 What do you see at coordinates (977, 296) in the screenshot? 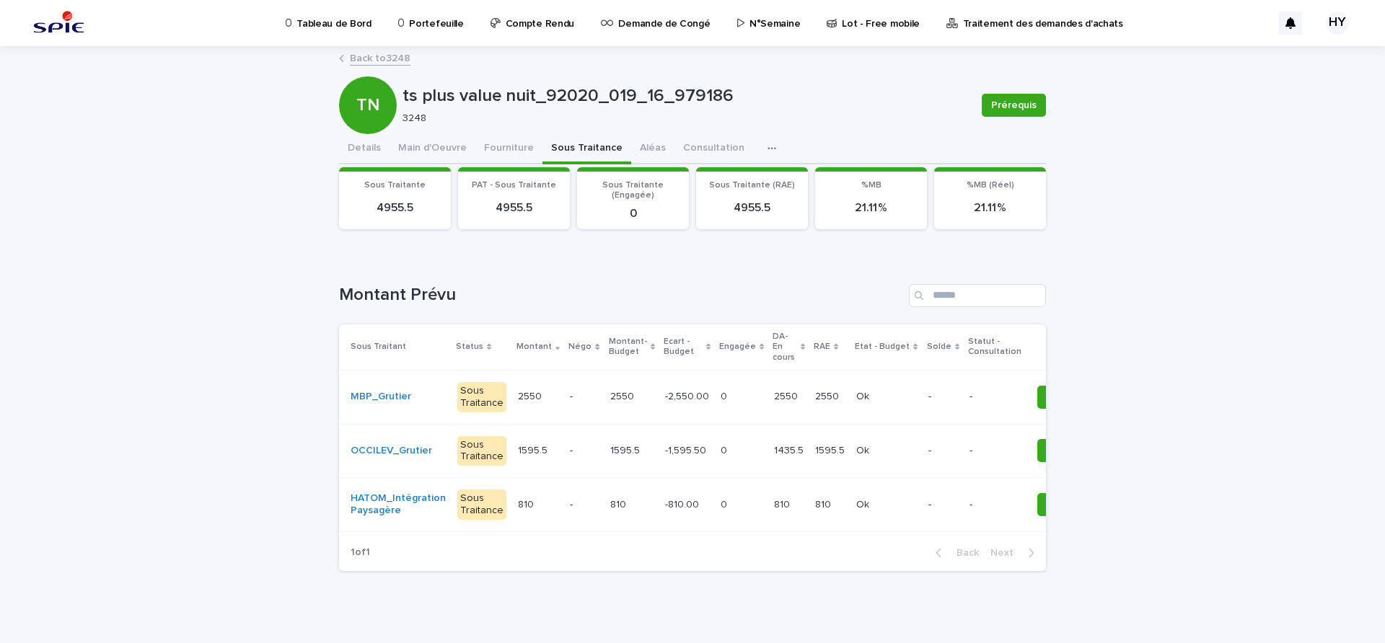
I see `div: Search` at bounding box center [977, 296].